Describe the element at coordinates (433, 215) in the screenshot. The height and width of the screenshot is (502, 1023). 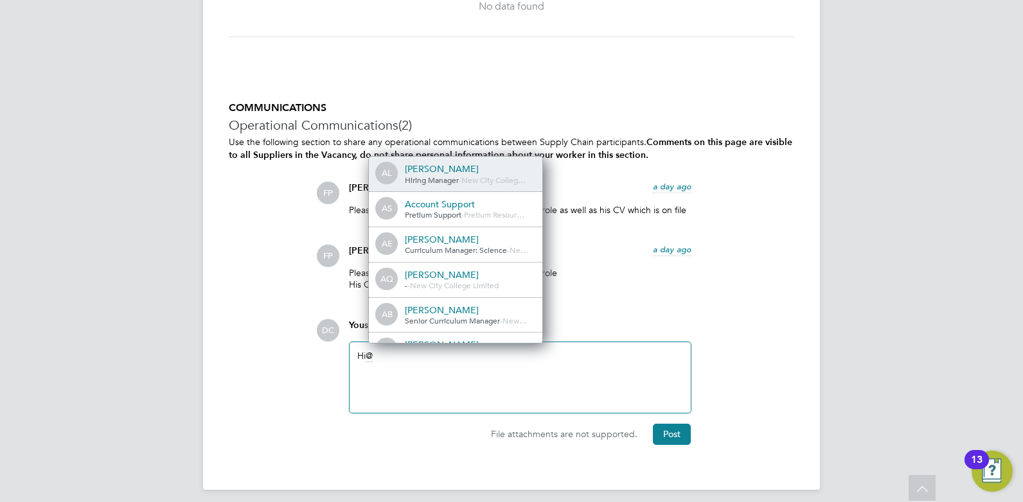
I see `span: Pretium Support` at that location.